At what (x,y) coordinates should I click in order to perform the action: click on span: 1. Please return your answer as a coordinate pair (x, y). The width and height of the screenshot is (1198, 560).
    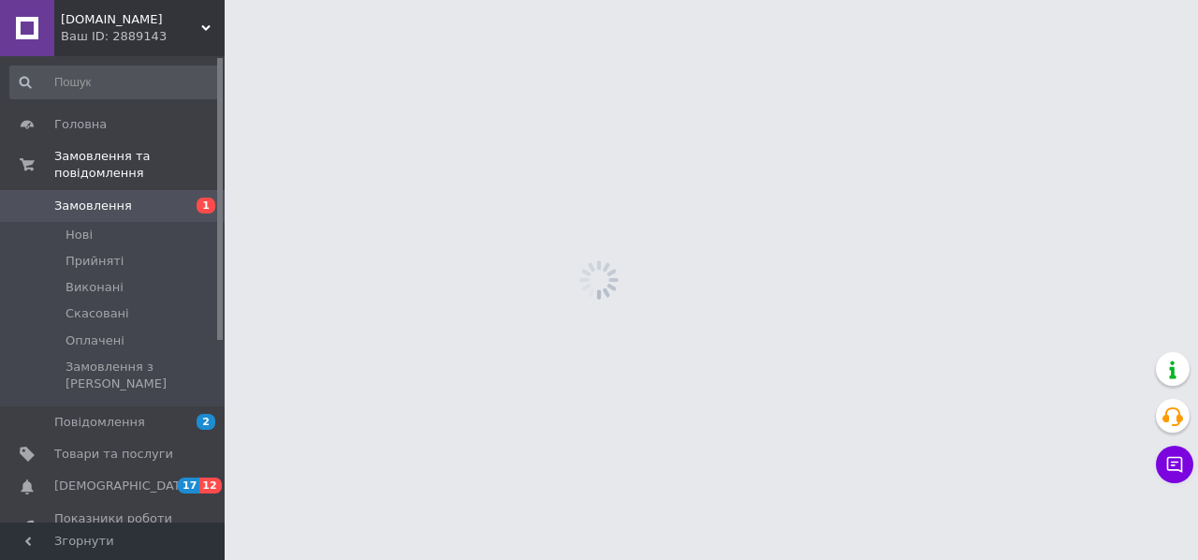
    Looking at the image, I should click on (206, 205).